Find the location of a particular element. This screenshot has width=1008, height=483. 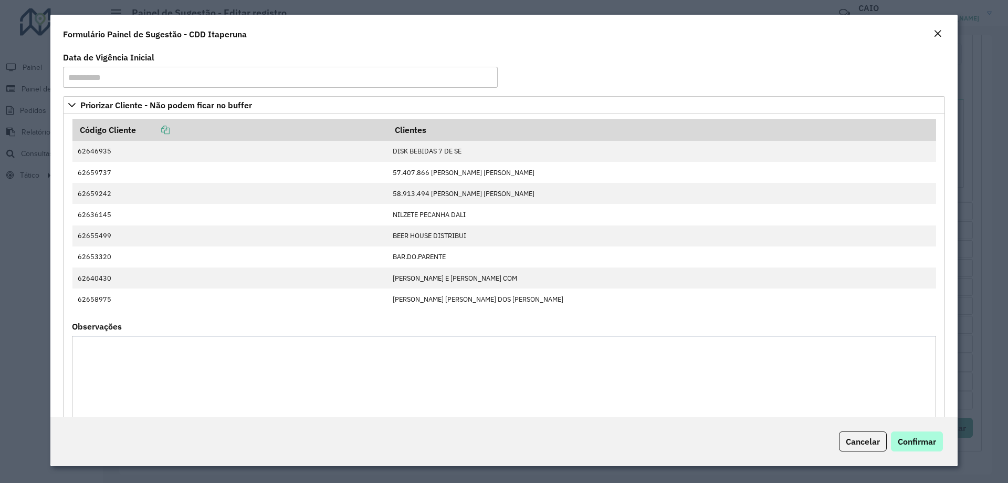

td: 62640430 is located at coordinates (230, 278).